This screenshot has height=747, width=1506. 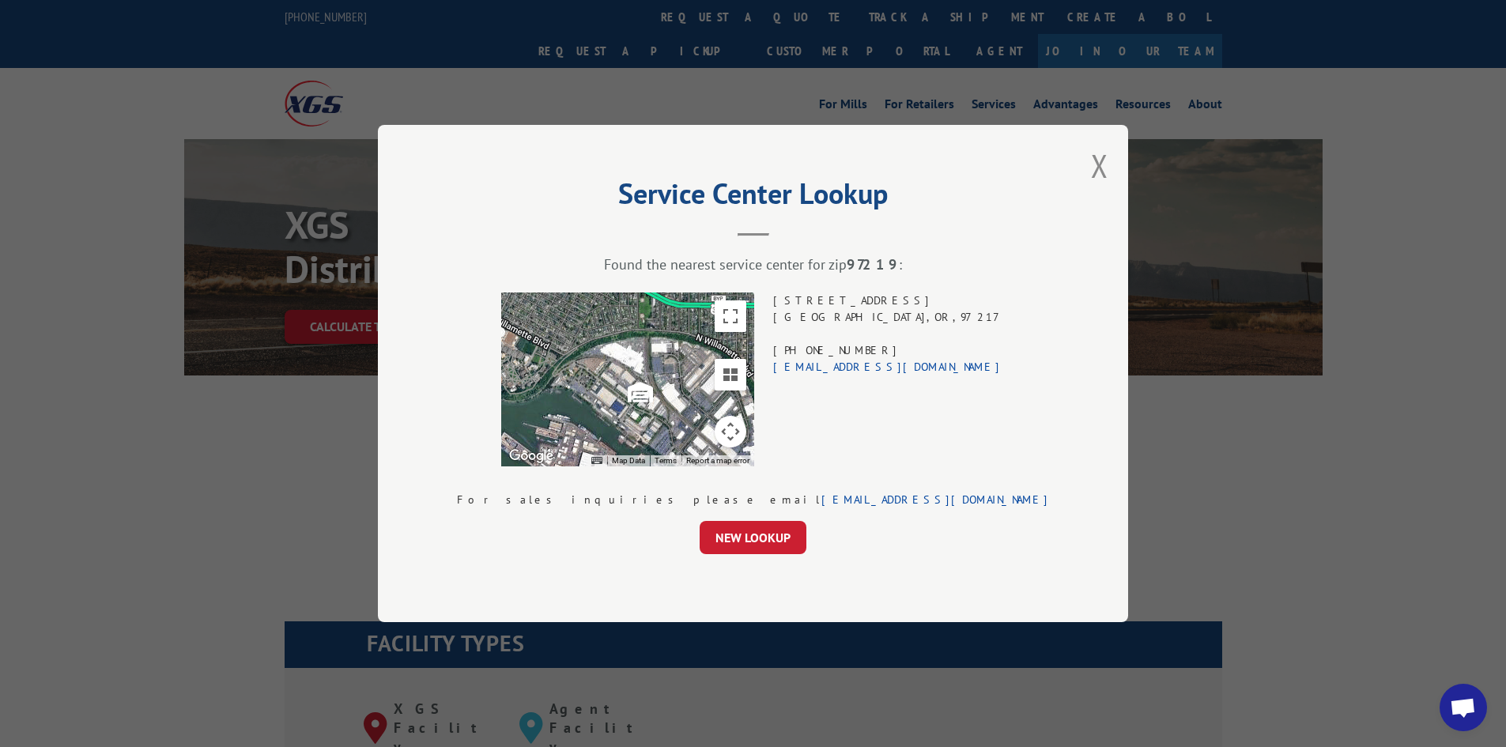 What do you see at coordinates (718, 460) in the screenshot?
I see `a: Report a map error` at bounding box center [718, 460].